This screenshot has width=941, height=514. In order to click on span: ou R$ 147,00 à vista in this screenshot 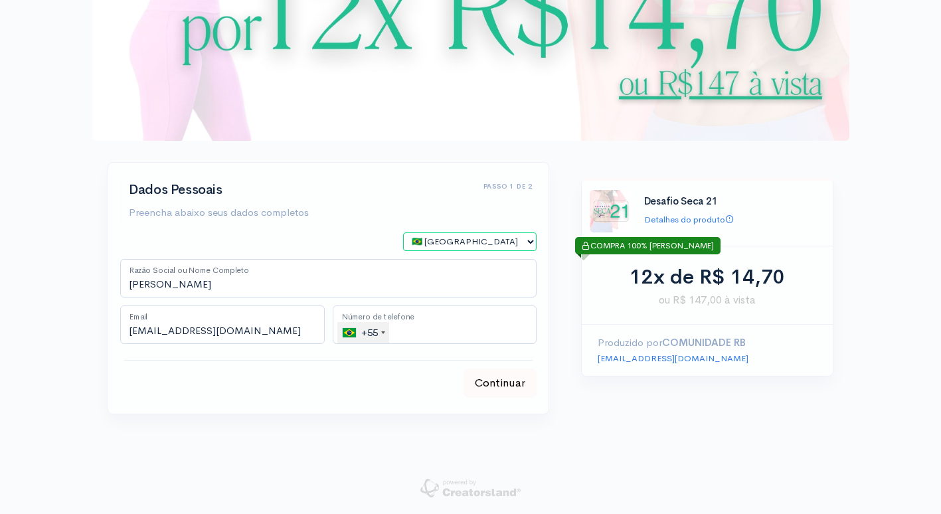, I will do `click(707, 300)`.